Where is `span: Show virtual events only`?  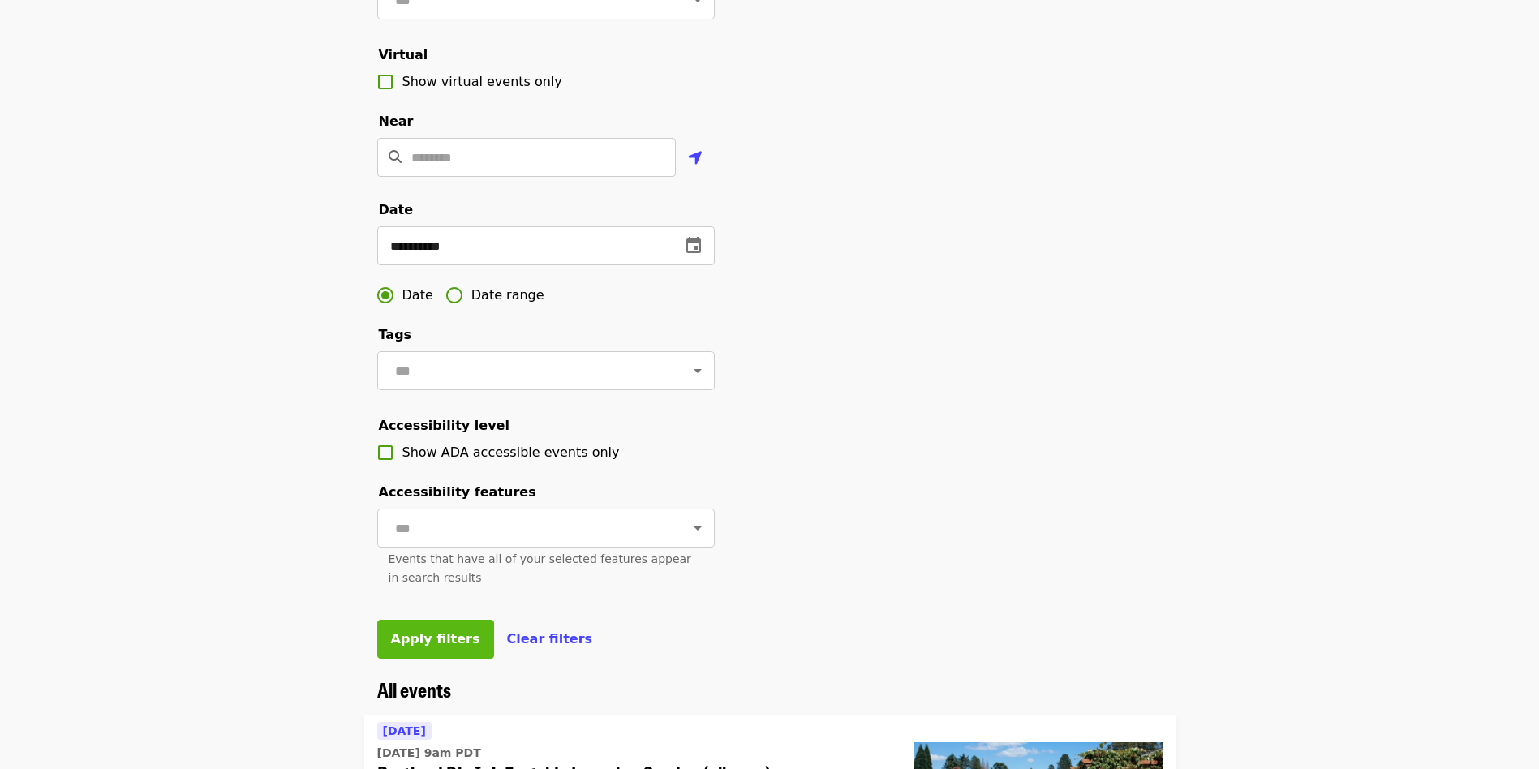
span: Show virtual events only is located at coordinates (482, 81).